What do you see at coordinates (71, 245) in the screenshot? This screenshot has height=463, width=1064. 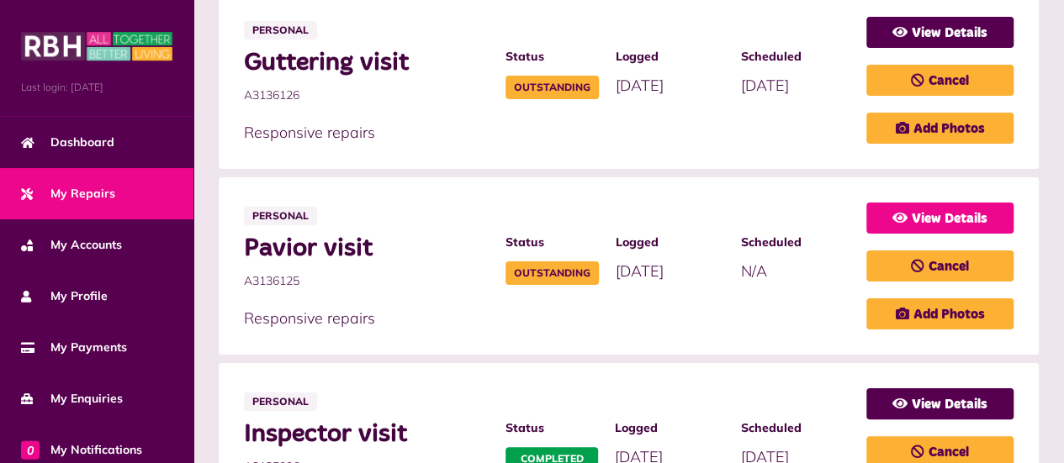 I see `span: My Accounts` at bounding box center [71, 245].